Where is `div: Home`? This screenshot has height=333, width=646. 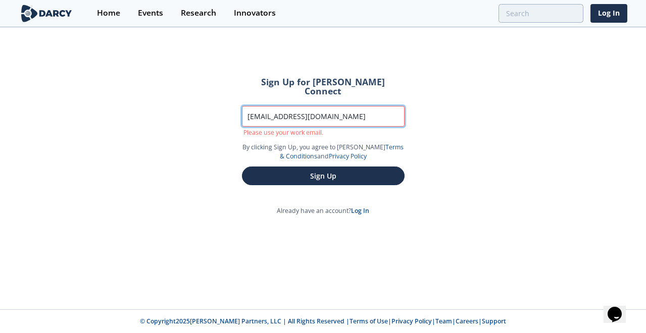
div: Home is located at coordinates (109, 13).